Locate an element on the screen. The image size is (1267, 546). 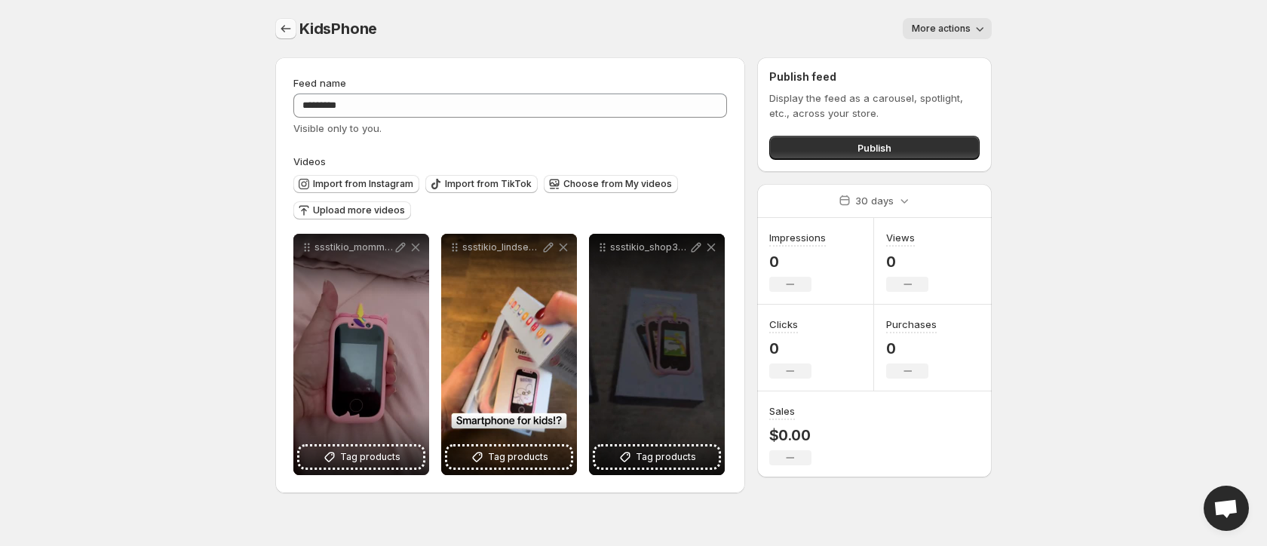
span: Choose from My videos is located at coordinates (618, 184).